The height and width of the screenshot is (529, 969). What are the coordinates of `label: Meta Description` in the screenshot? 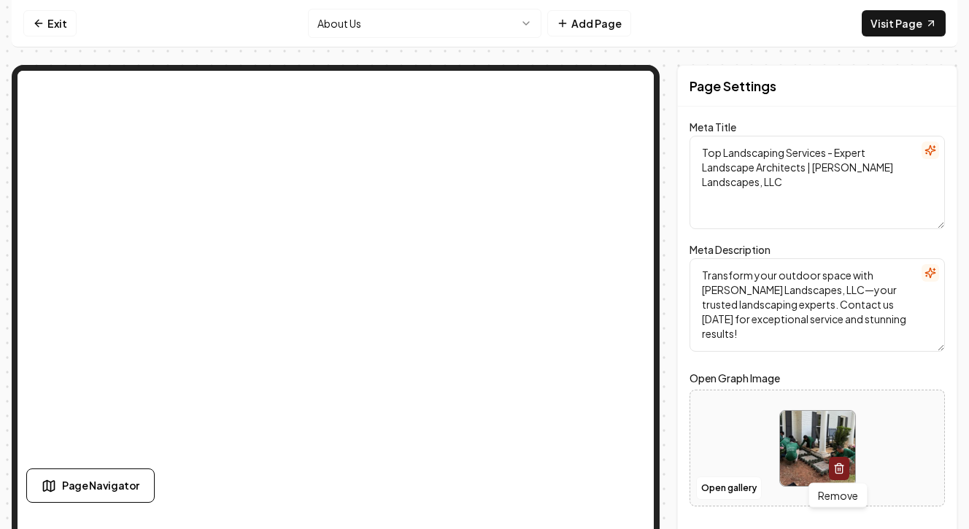 It's located at (729, 249).